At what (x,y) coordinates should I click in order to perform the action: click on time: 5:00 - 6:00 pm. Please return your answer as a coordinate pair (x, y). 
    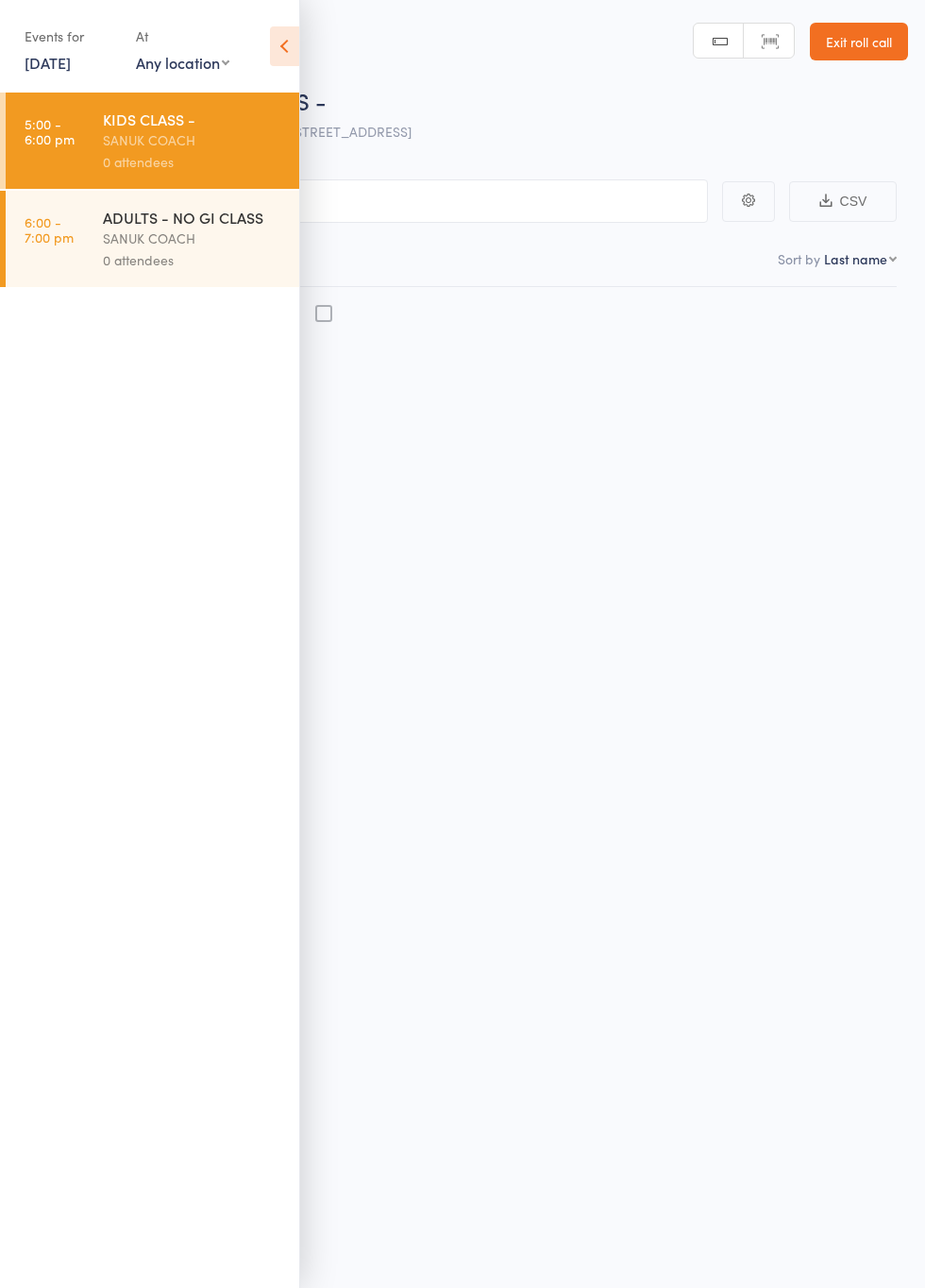
    Looking at the image, I should click on (49, 131).